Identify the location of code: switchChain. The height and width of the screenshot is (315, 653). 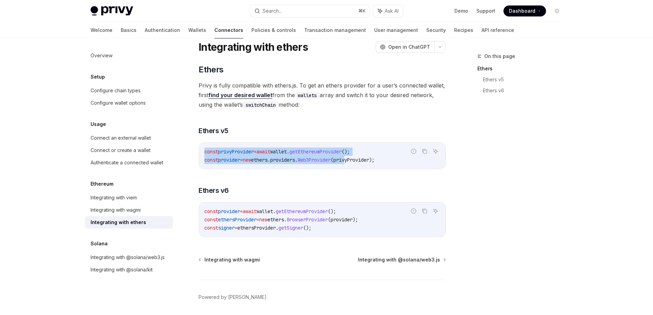
(261, 105).